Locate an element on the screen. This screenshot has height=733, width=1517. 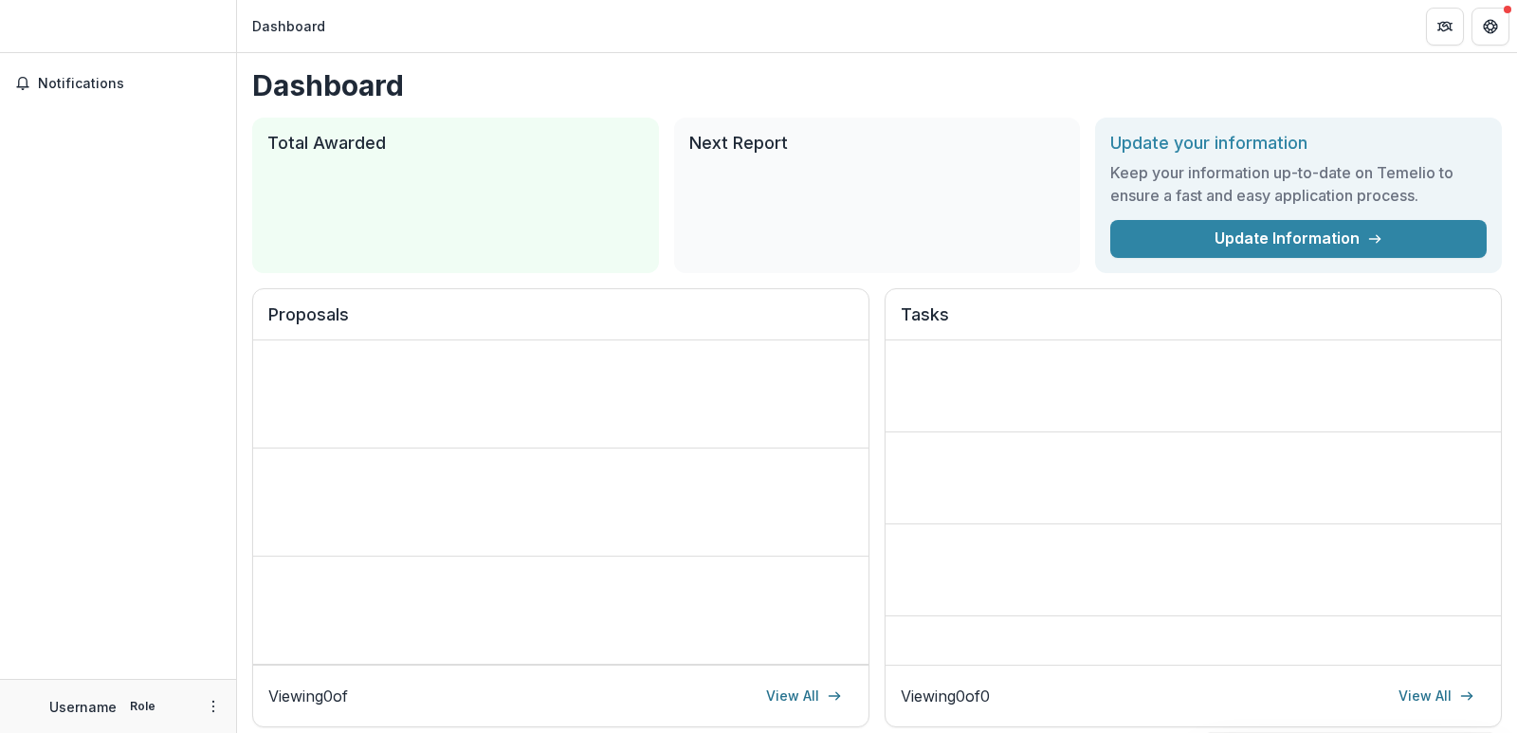
h2: Proposals is located at coordinates (561, 322).